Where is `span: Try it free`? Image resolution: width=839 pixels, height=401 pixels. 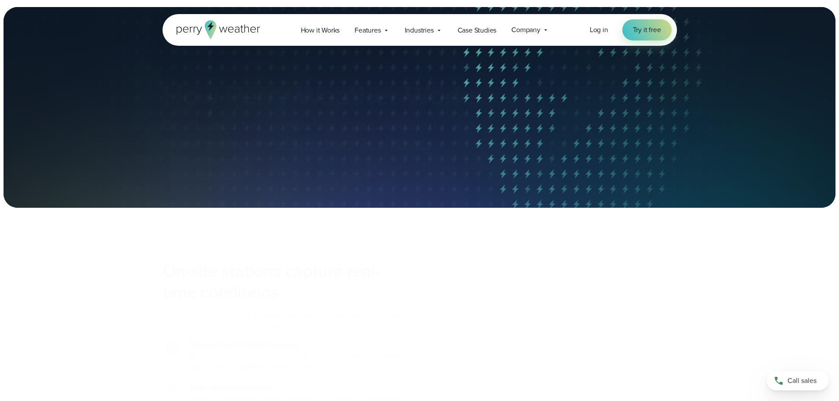
span: Try it free is located at coordinates (647, 30).